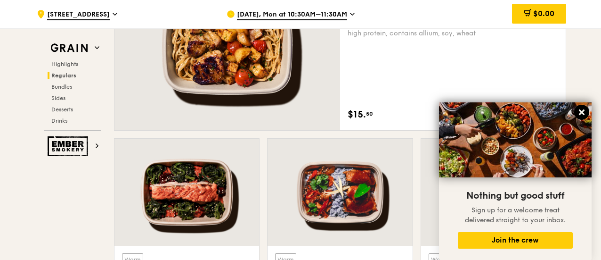 The image size is (601, 260). I want to click on span: Desserts, so click(62, 109).